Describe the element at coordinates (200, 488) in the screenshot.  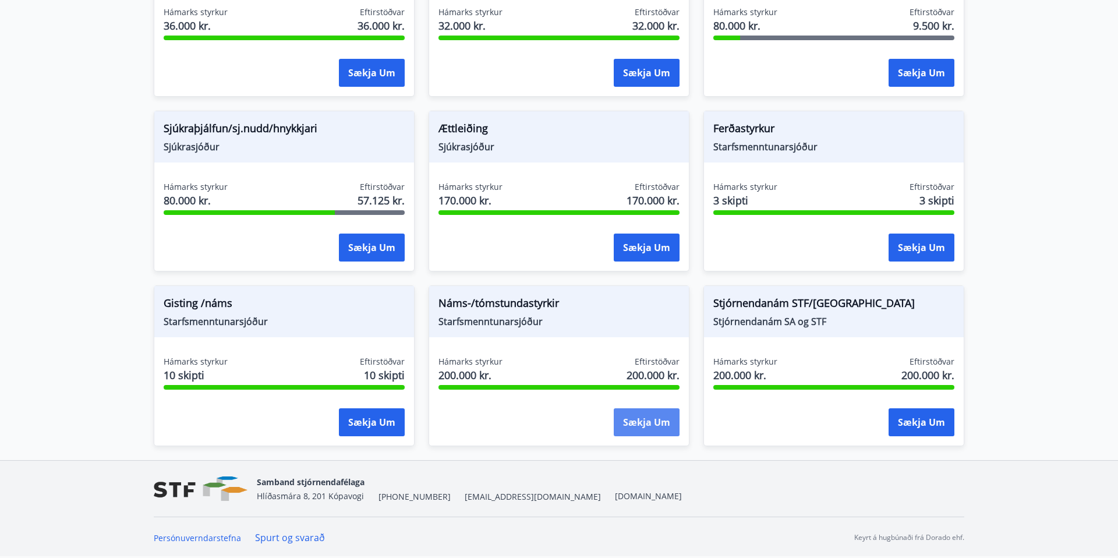
I see `img: vjCaq2fThgY3EUYqSgpjEiBg6WP39ov69hlhuPVN.png` at that location.